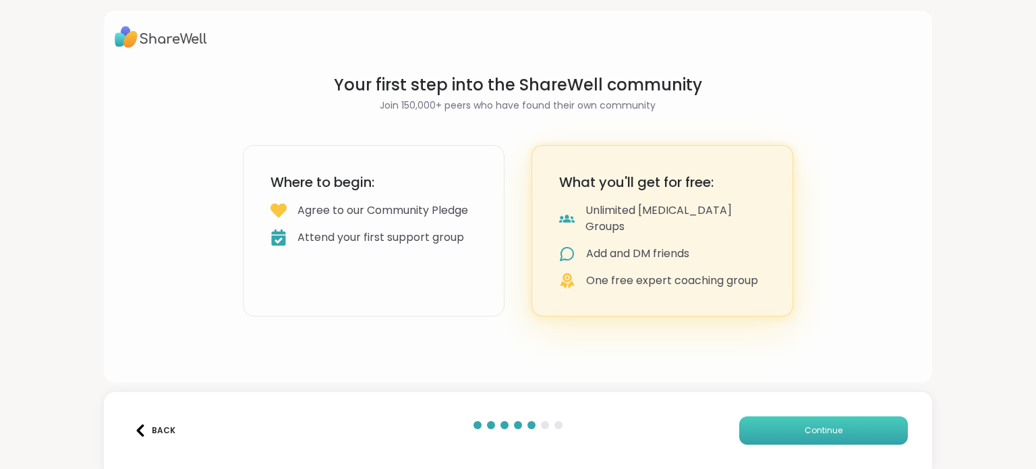  I want to click on button: Back, so click(155, 430).